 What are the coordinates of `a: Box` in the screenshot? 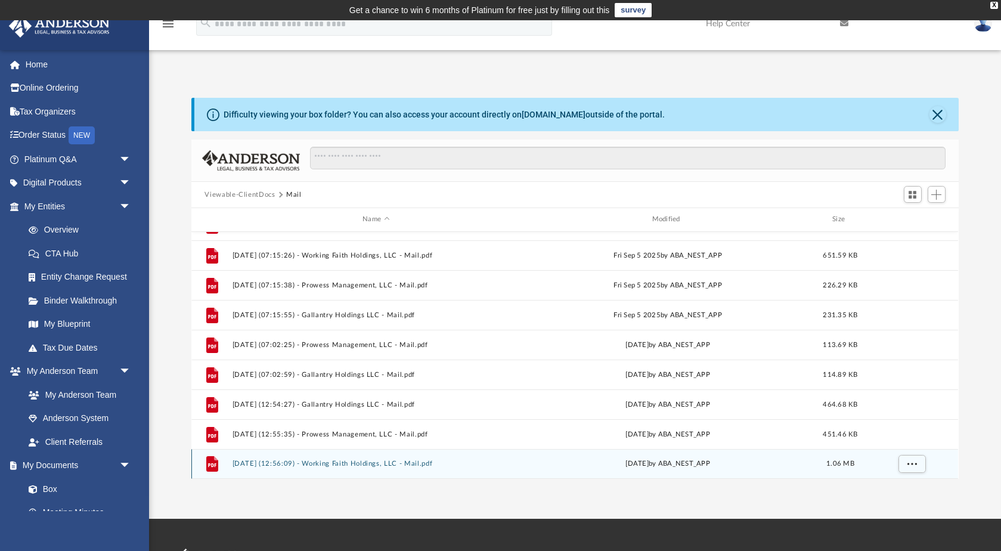 It's located at (77, 489).